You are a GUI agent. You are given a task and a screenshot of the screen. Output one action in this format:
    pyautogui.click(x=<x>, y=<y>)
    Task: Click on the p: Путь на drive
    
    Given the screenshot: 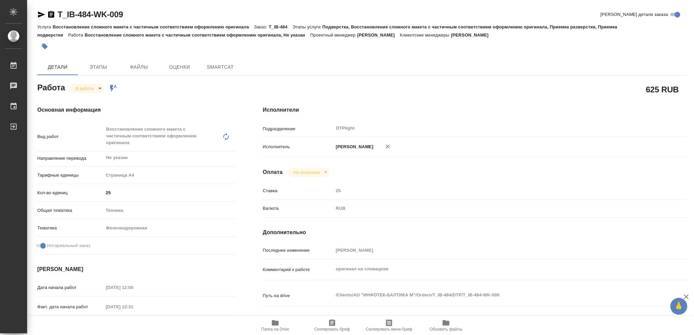 What is the action you would take?
    pyautogui.click(x=298, y=296)
    